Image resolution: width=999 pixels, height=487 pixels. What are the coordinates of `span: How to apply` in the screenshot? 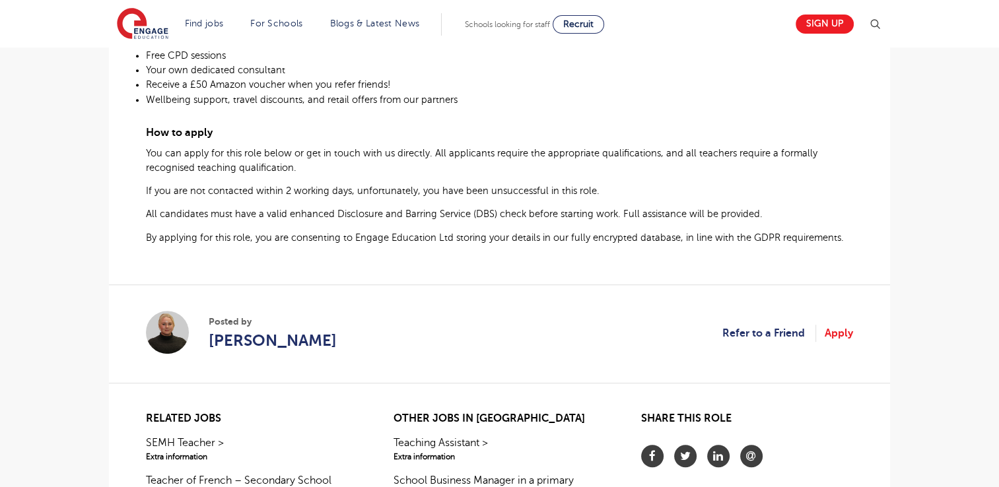 It's located at (179, 133).